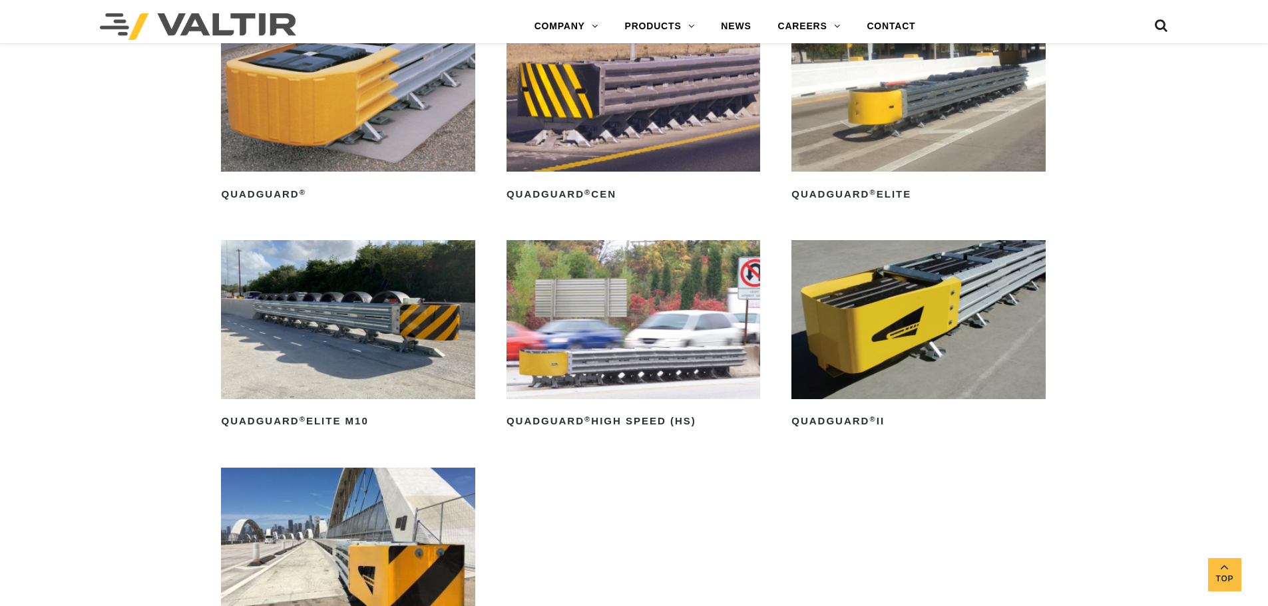  Describe the element at coordinates (633, 194) in the screenshot. I see `h2: QuadGuard CEN` at that location.